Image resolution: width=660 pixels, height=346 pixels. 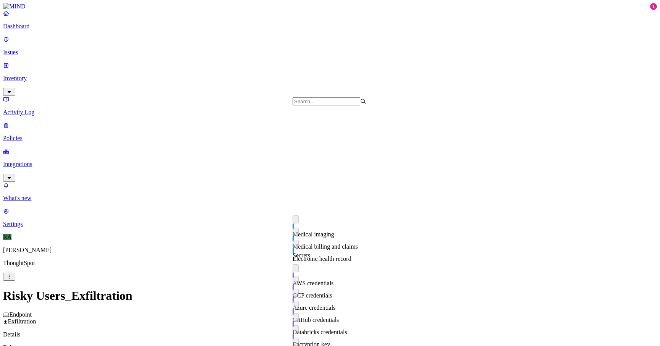 What do you see at coordinates (326, 101) in the screenshot?
I see `input: Search...` at bounding box center [326, 101].